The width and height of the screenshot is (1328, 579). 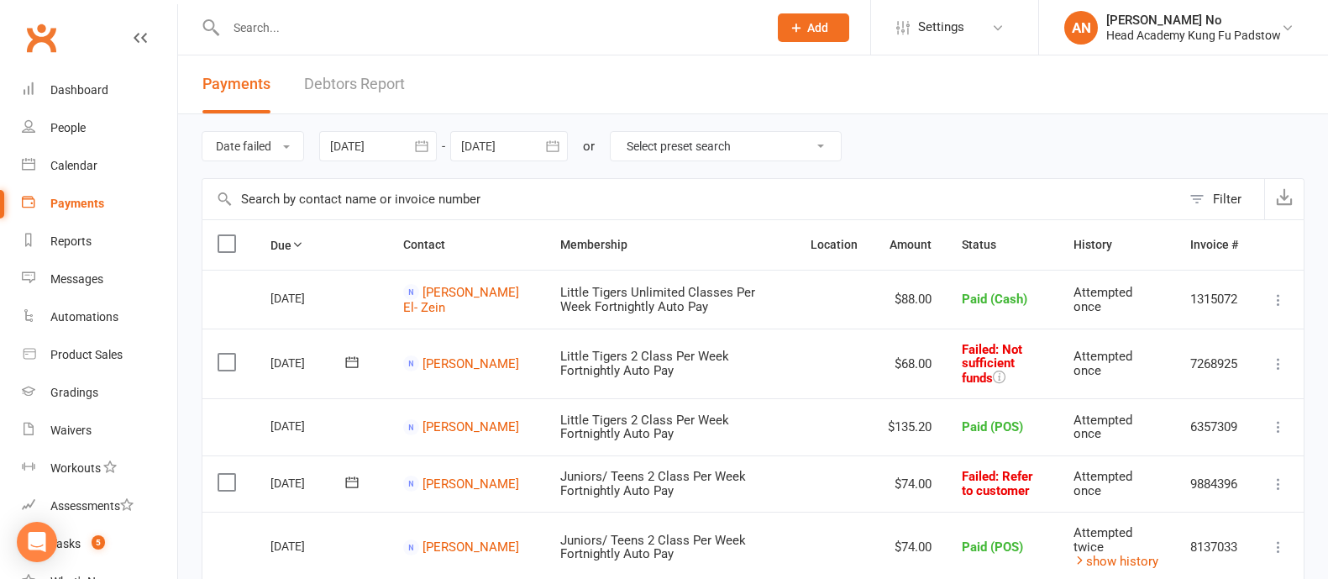 What do you see at coordinates (71, 241) in the screenshot?
I see `div: Reports` at bounding box center [71, 241].